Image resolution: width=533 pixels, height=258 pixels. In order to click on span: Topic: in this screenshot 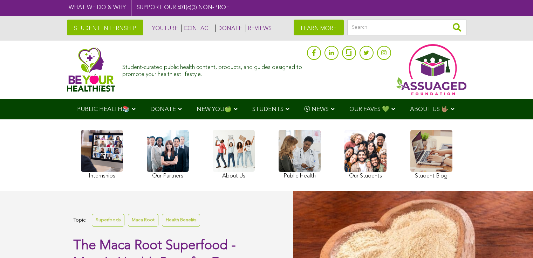, I will do `click(80, 221)`.